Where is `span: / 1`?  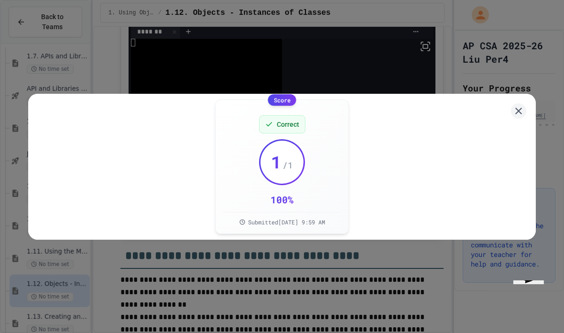
span: / 1 is located at coordinates (288, 165).